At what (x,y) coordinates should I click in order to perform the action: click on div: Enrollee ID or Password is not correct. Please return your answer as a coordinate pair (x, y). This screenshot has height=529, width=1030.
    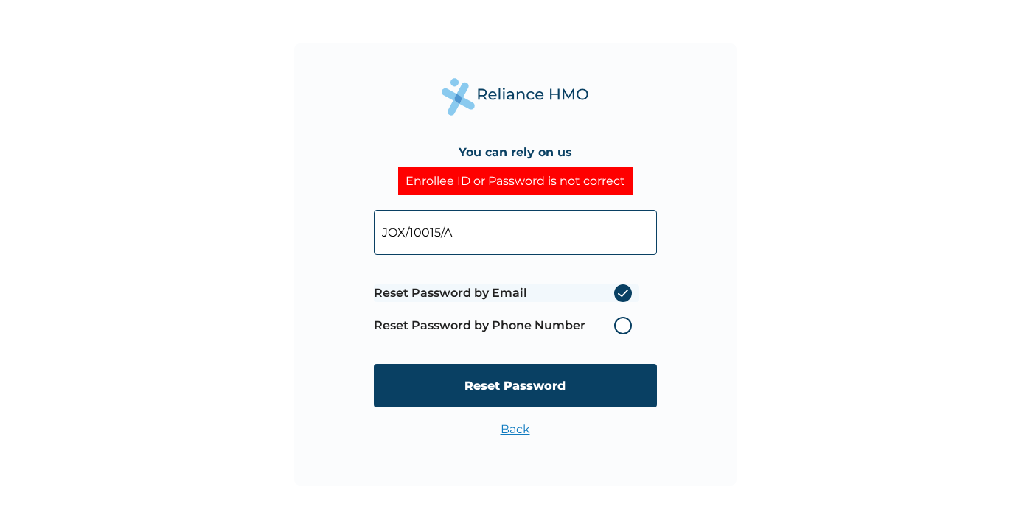
    Looking at the image, I should click on (515, 181).